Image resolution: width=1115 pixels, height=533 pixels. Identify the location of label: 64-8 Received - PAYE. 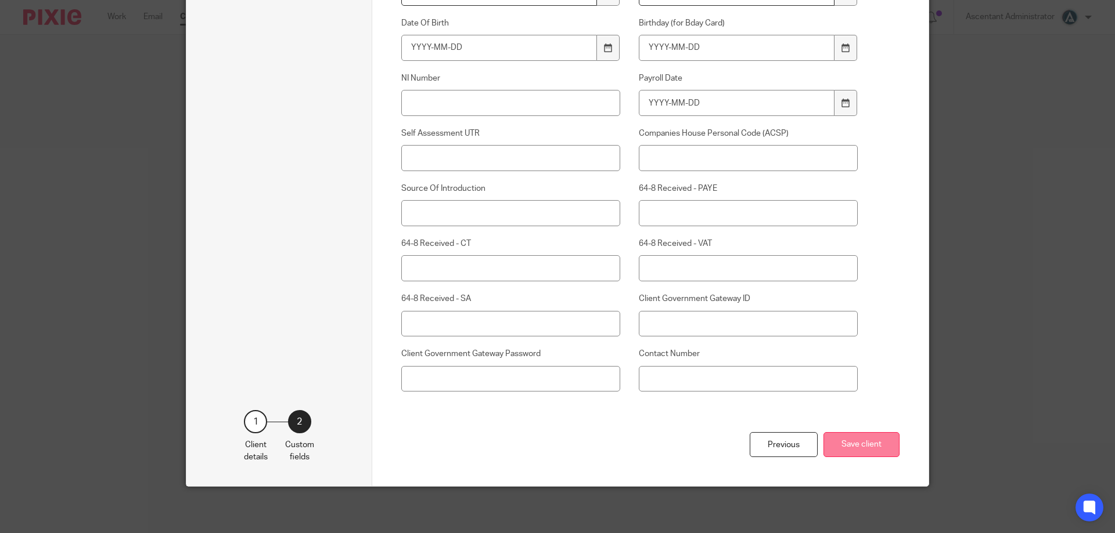
(748, 189).